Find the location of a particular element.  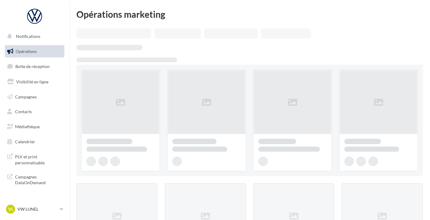

span: Boîte de réception is located at coordinates (33, 66).